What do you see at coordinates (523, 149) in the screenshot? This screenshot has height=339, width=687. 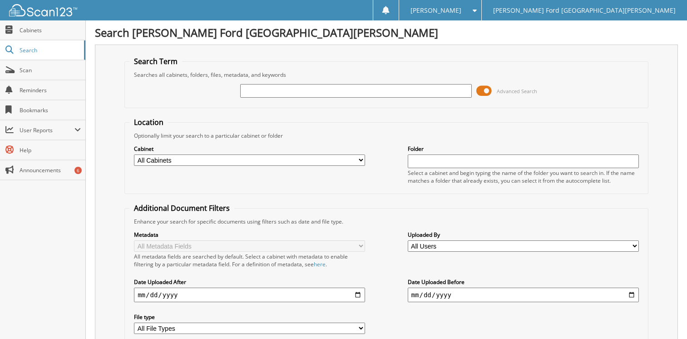 I see `label: Folder` at bounding box center [523, 149].